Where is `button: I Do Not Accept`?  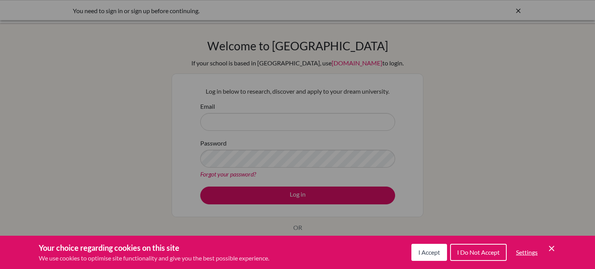 button: I Do Not Accept is located at coordinates (479, 253).